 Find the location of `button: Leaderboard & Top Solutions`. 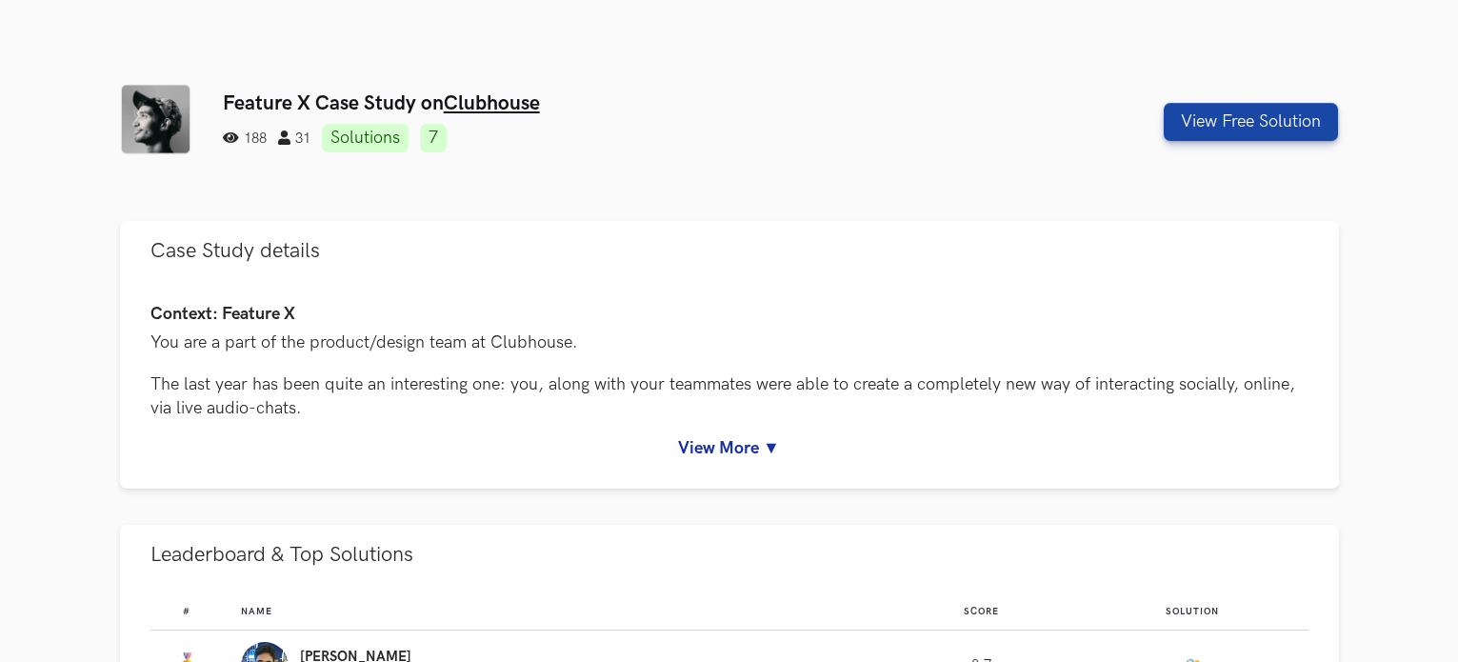

button: Leaderboard & Top Solutions is located at coordinates (729, 554).